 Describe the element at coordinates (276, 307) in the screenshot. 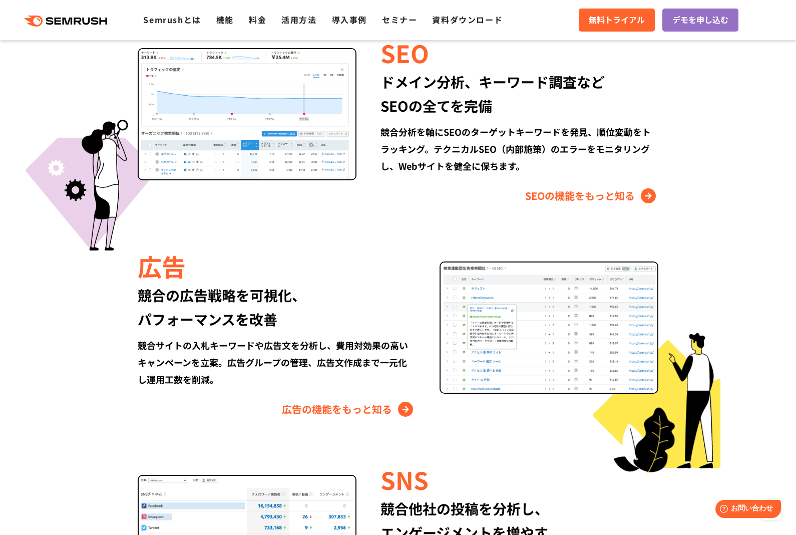

I see `div: 競合の広告戦略を可視化、 パフォーマンスを改善` at that location.